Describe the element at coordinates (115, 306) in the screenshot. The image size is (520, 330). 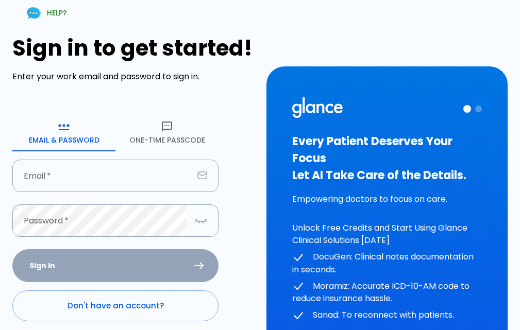
I see `a: Don't have an account?` at that location.